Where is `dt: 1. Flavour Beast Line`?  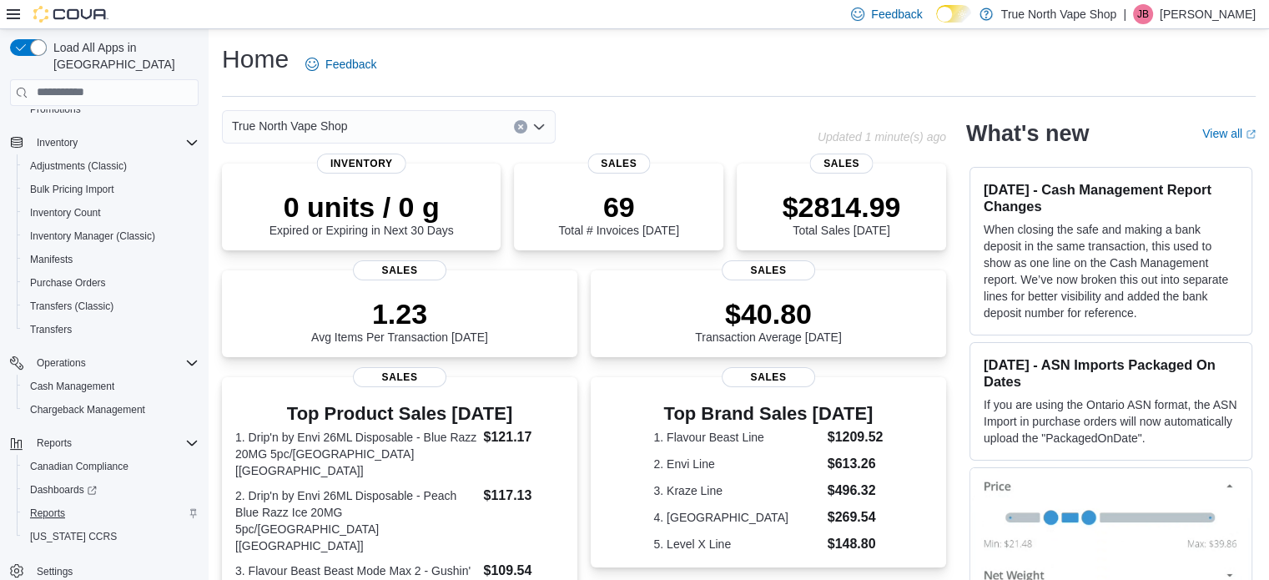 dt: 1. Flavour Beast Line is located at coordinates (737, 437).